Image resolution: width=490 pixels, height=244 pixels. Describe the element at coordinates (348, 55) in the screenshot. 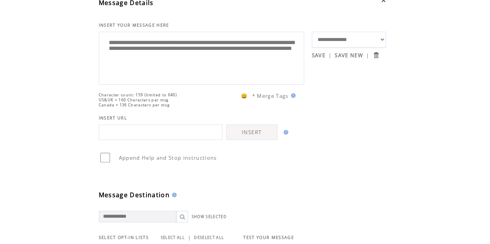

I see `a: SAVE NEW` at that location.